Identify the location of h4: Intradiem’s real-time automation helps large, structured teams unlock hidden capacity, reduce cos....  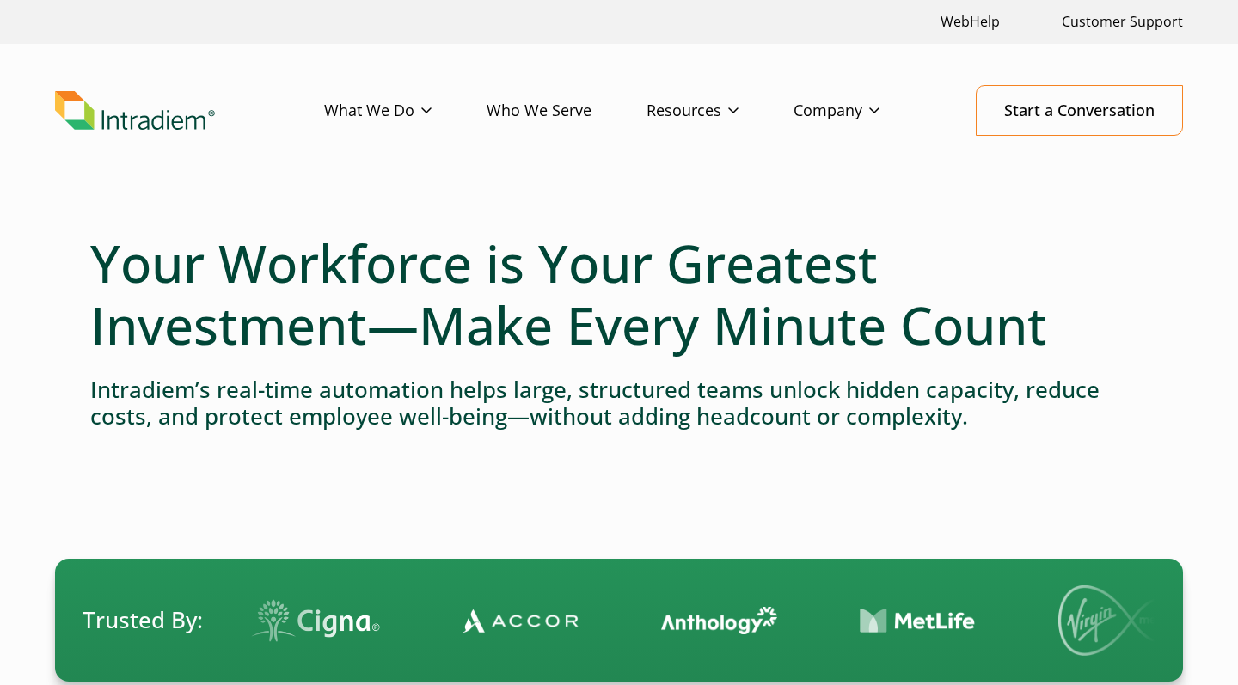
(619, 403).